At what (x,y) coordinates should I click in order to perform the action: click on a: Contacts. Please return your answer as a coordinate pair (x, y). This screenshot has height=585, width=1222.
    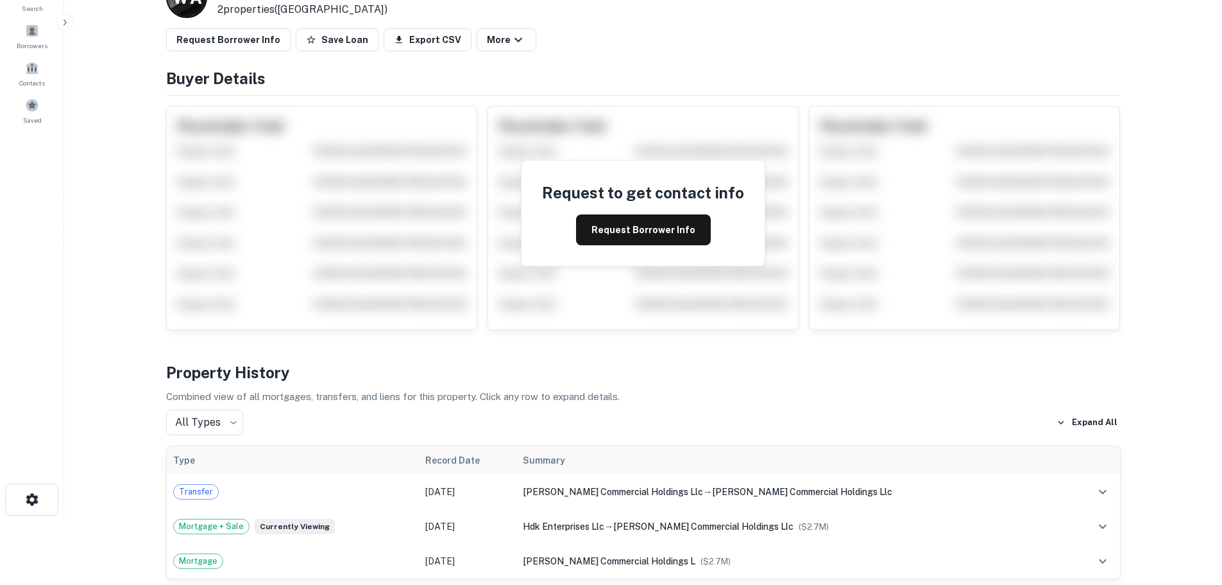
    Looking at the image, I should click on (32, 73).